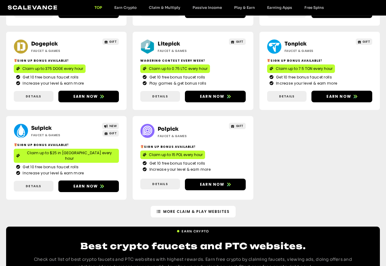 This screenshot has height=266, width=386. I want to click on a: Suipick, so click(41, 128).